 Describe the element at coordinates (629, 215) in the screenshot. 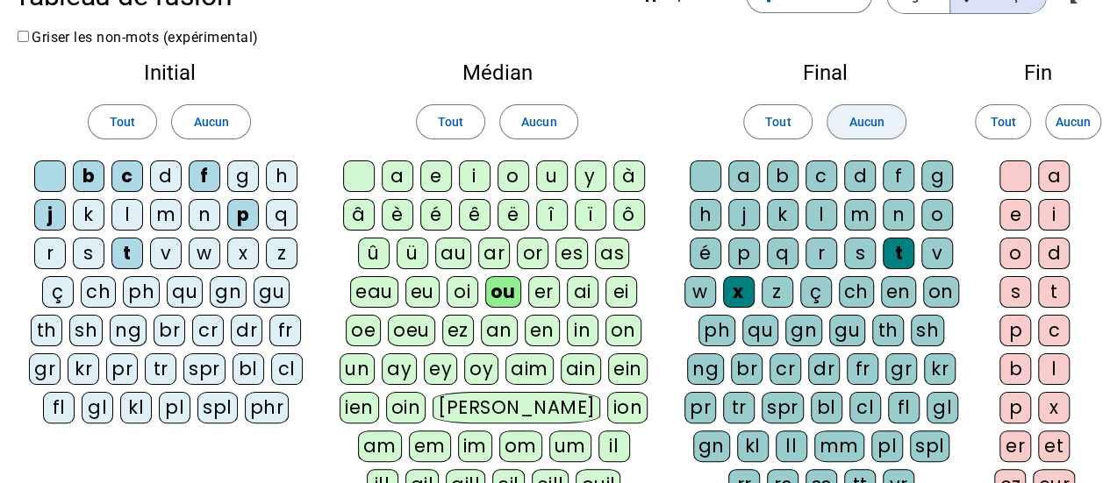

I see `div: ô` at that location.